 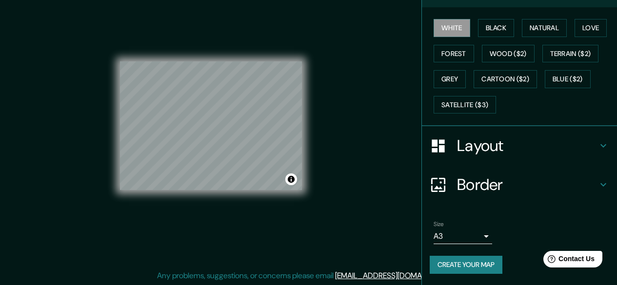 I want to click on button: Grey, so click(x=450, y=79).